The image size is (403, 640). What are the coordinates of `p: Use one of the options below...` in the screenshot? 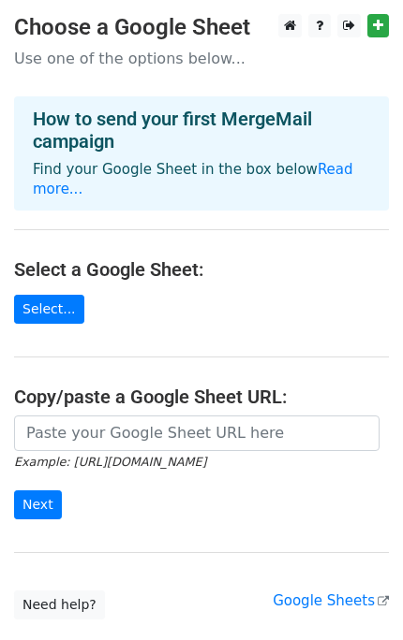 It's located at (201, 58).